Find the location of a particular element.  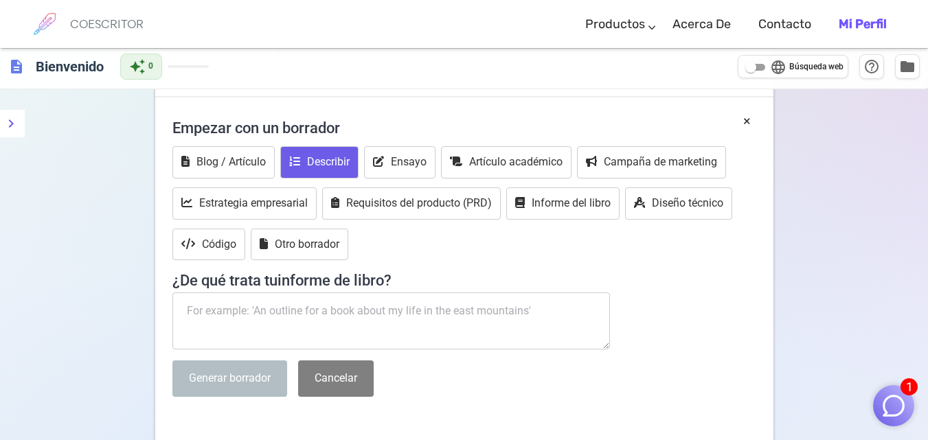

button: Ensayo is located at coordinates (400, 162).